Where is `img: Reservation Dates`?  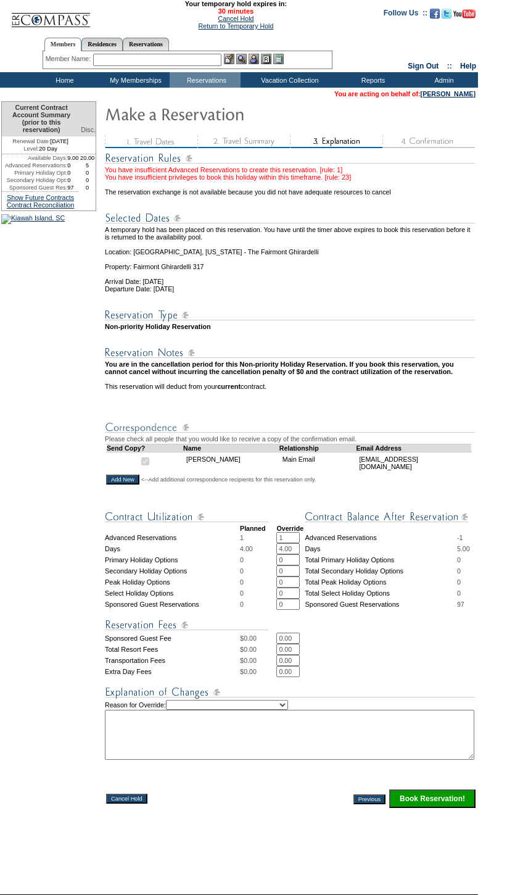 img: Reservation Dates is located at coordinates (290, 218).